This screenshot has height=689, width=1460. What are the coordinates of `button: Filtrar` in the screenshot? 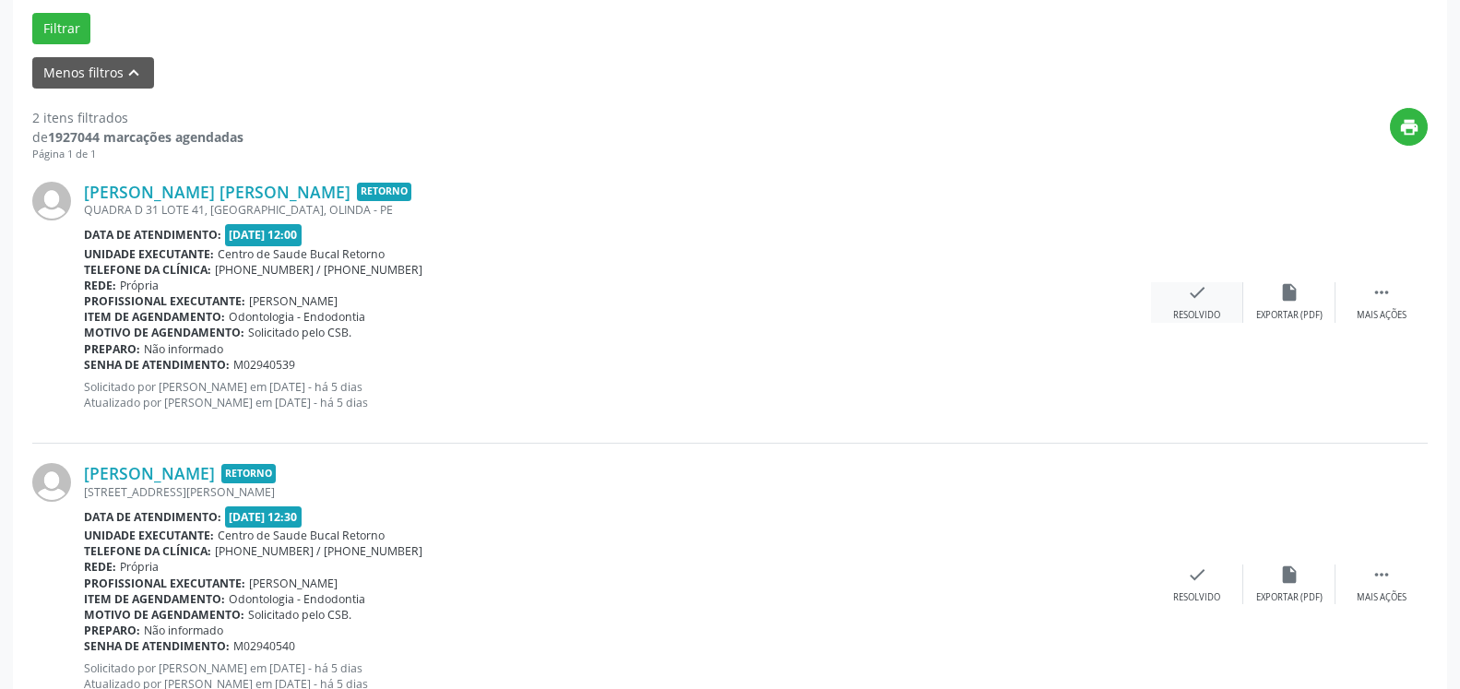 It's located at (61, 29).